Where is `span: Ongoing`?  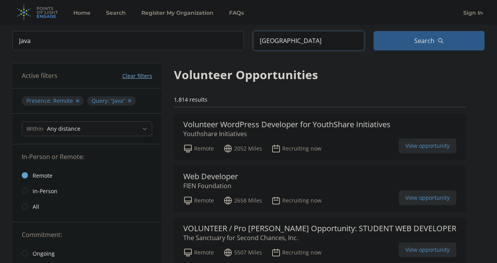
span: Ongoing is located at coordinates (44, 254).